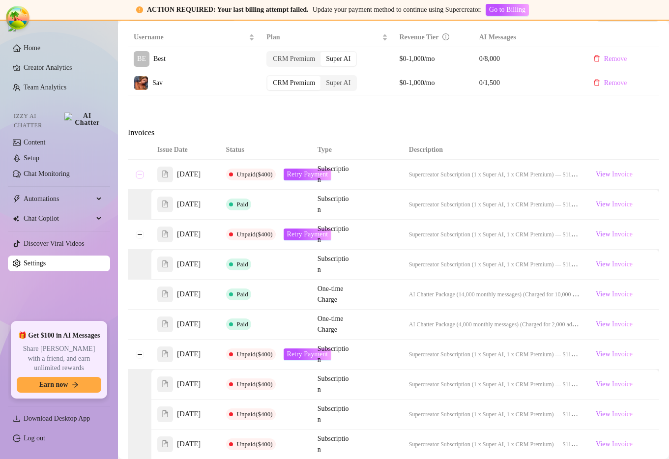  I want to click on span: Sav, so click(157, 83).